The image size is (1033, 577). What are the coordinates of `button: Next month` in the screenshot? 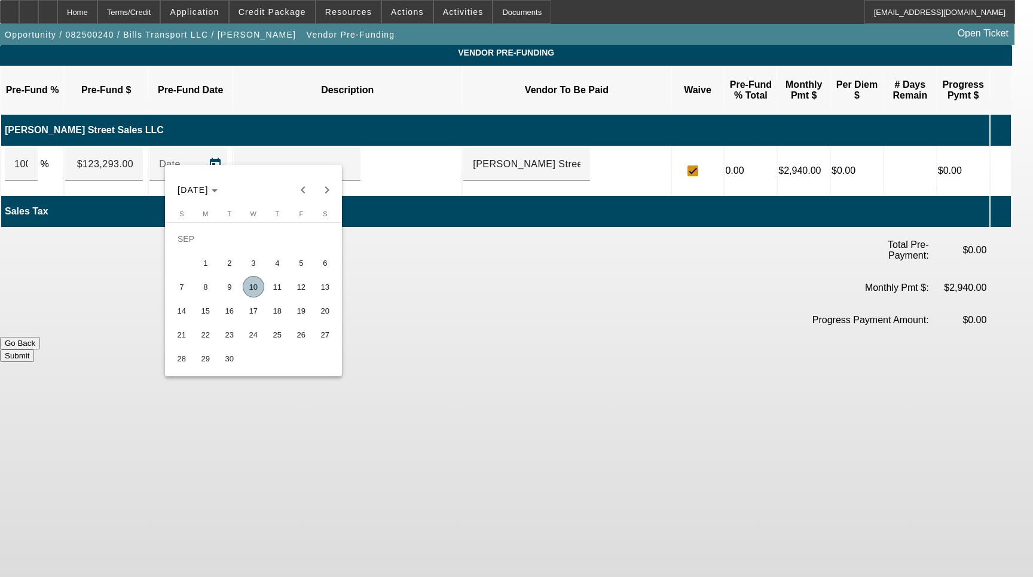 It's located at (327, 190).